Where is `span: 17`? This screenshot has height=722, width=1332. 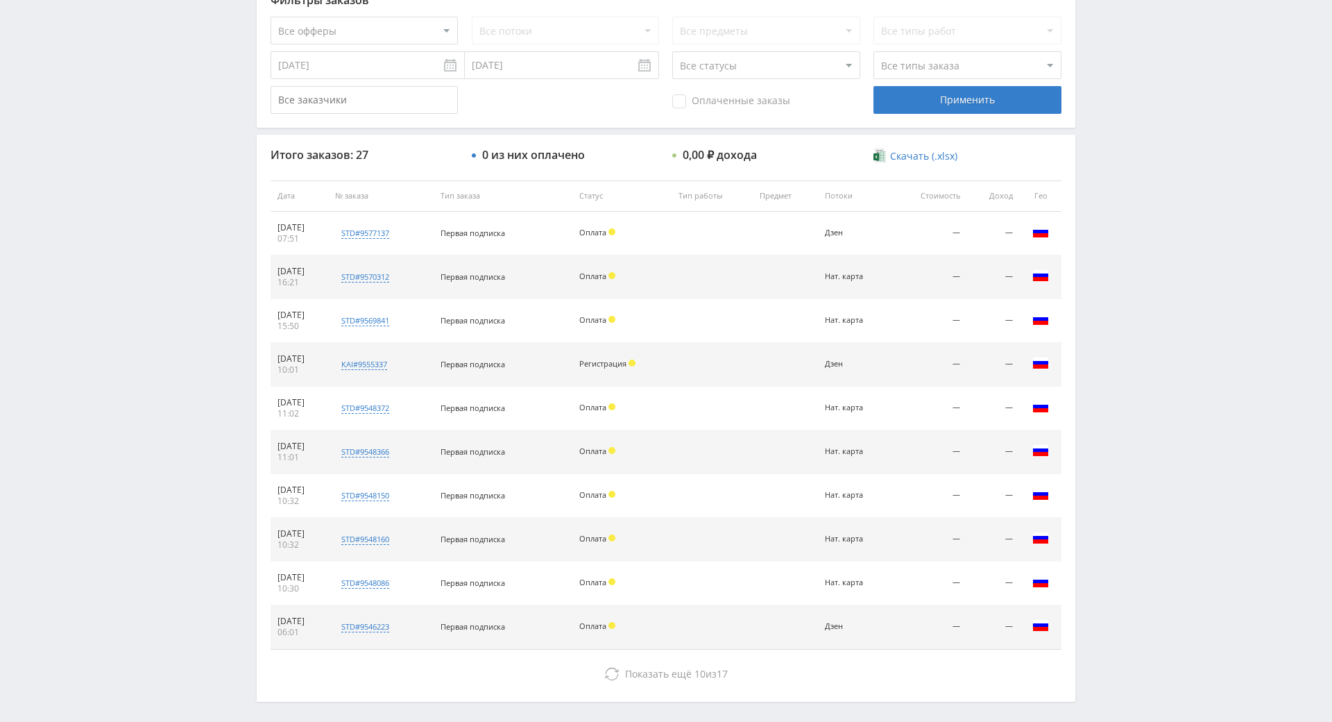
span: 17 is located at coordinates (722, 673).